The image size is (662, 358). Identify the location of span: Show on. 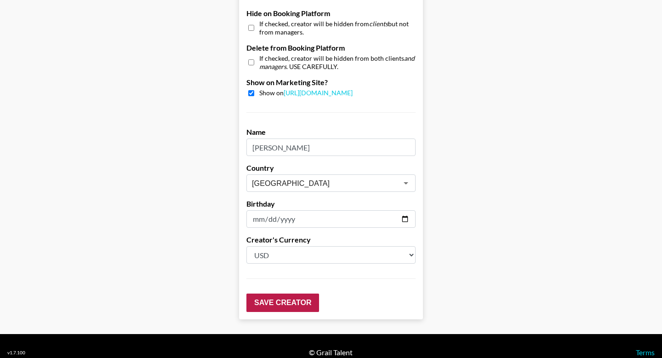
(306, 93).